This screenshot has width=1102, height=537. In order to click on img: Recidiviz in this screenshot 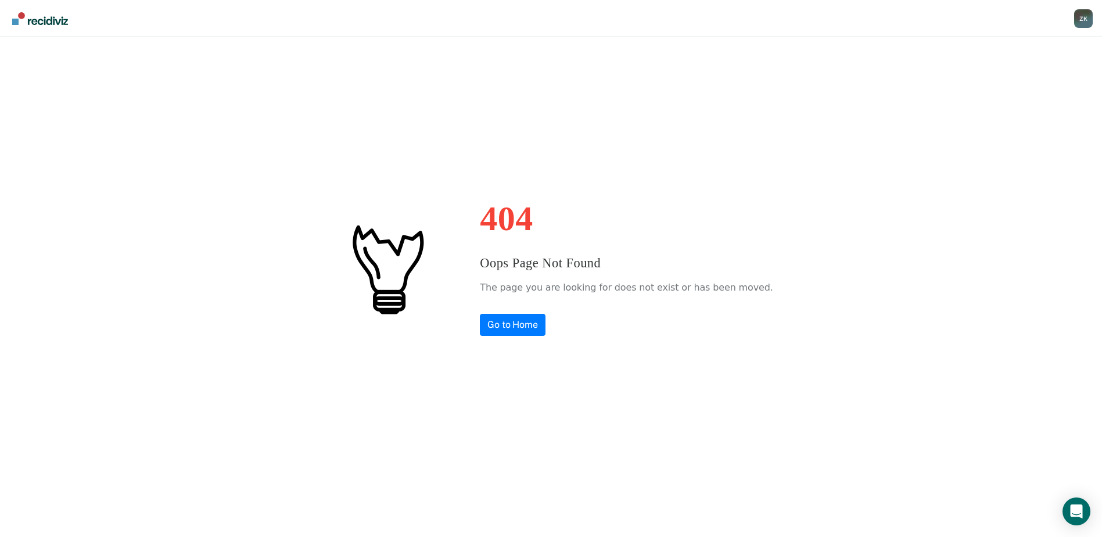, I will do `click(40, 19)`.